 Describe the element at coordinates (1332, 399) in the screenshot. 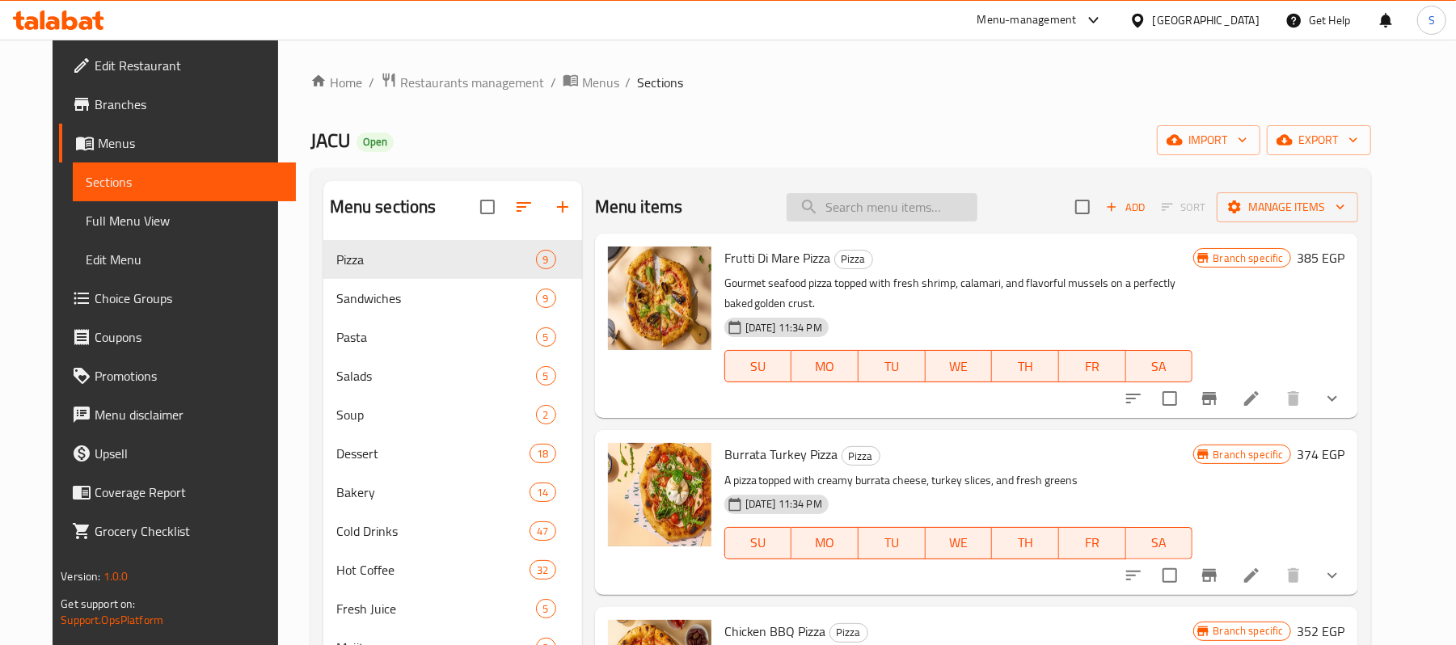

I see `svg: Show Choices` at that location.